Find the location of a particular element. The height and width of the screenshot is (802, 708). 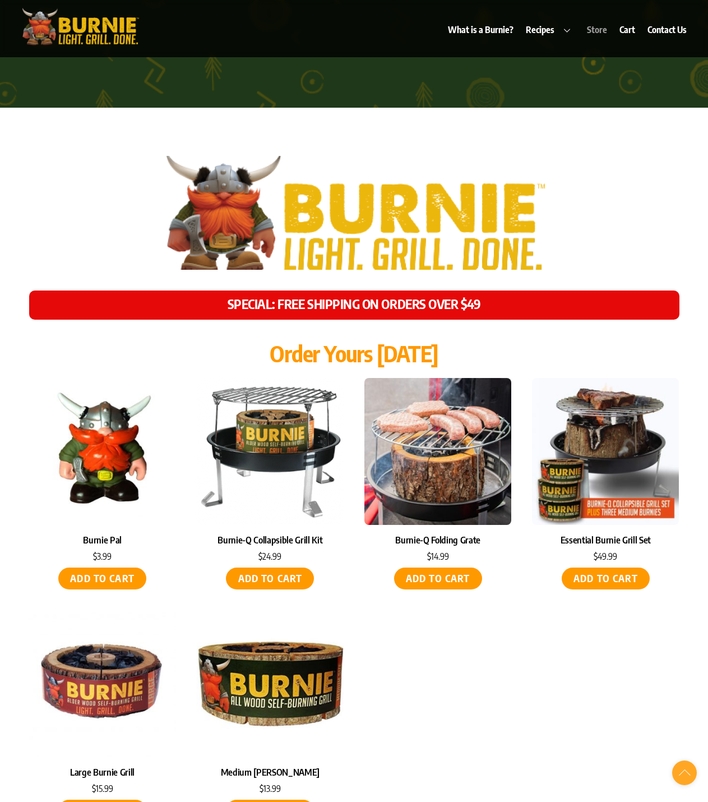

a: Add to cart: “Burnie-Q Collapsible Grill Kit” is located at coordinates (270, 578).